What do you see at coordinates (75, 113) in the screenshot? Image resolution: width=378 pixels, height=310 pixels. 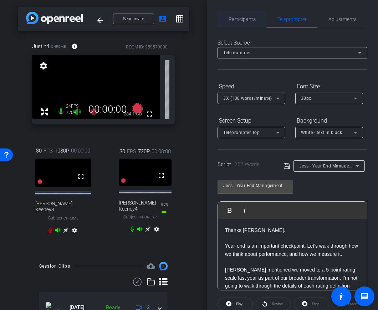 I see `div: 720P` at bounding box center [75, 113].